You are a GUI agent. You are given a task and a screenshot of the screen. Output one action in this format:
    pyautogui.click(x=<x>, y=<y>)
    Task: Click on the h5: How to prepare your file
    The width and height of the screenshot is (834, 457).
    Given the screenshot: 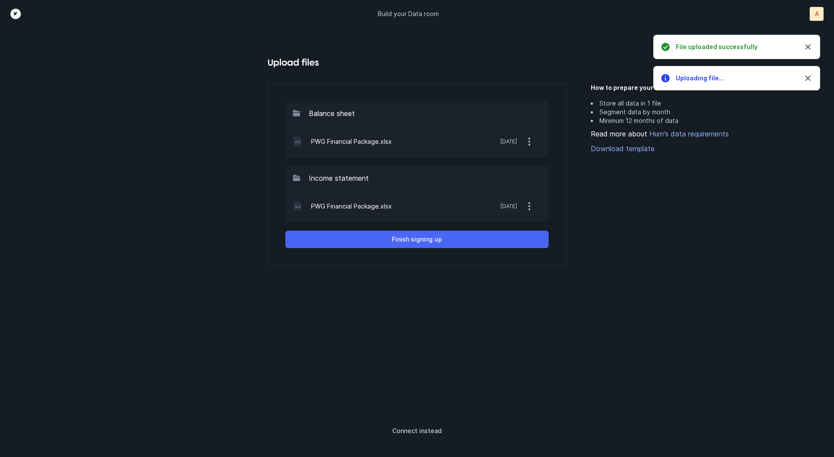 What is the action you would take?
    pyautogui.click(x=678, y=88)
    